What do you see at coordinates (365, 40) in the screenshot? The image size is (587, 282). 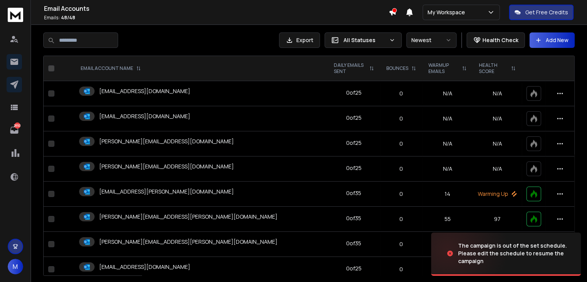 I see `p: All Statuses` at bounding box center [365, 40].